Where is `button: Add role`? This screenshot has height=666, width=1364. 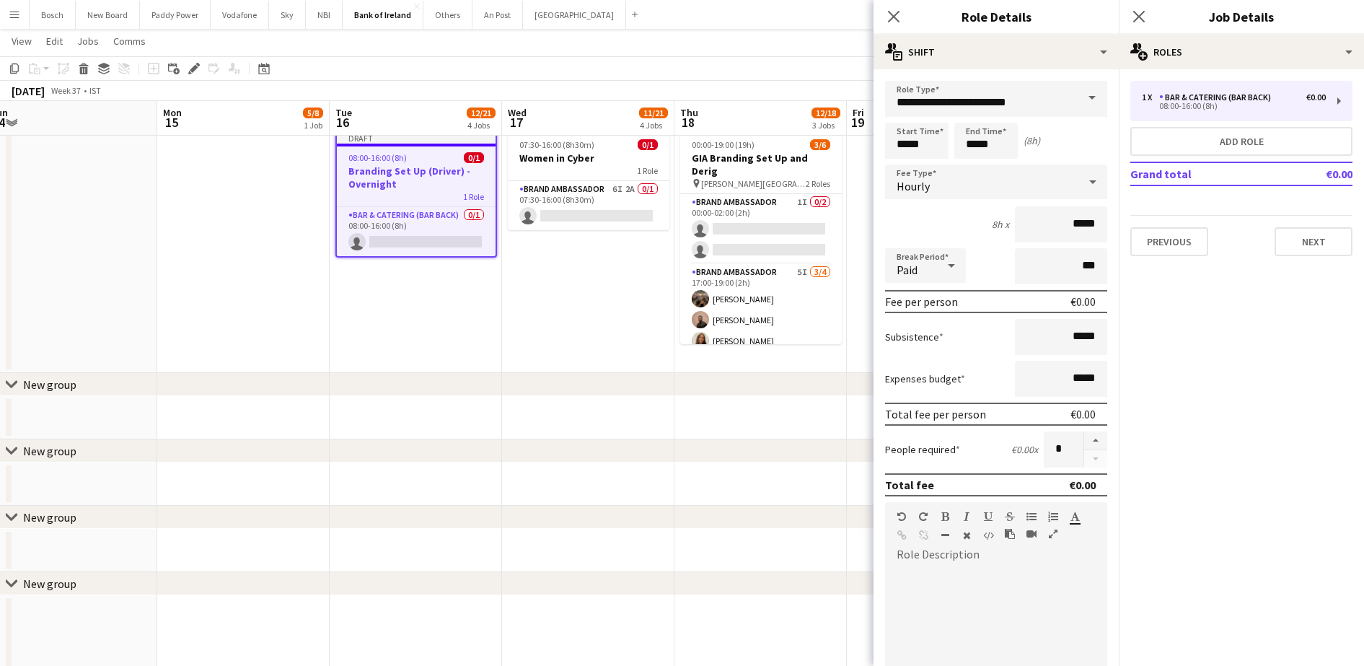
button: Add role is located at coordinates (1242, 141).